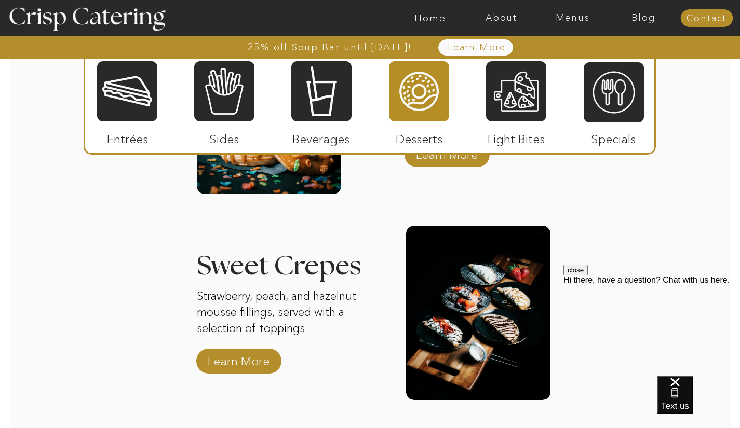  I want to click on p: Beverages, so click(321, 137).